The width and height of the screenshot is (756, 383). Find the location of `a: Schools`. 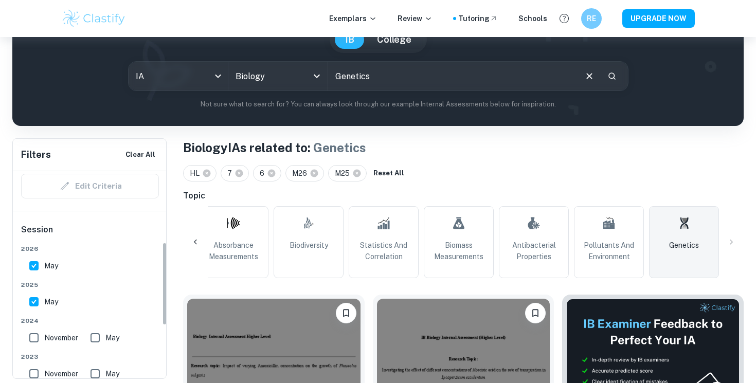

a: Schools is located at coordinates (533, 19).